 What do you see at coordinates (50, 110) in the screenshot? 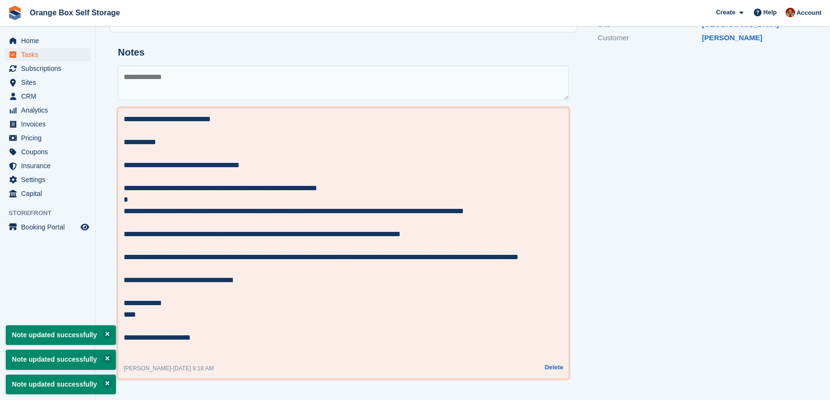
I see `span: Analytics` at bounding box center [50, 110].